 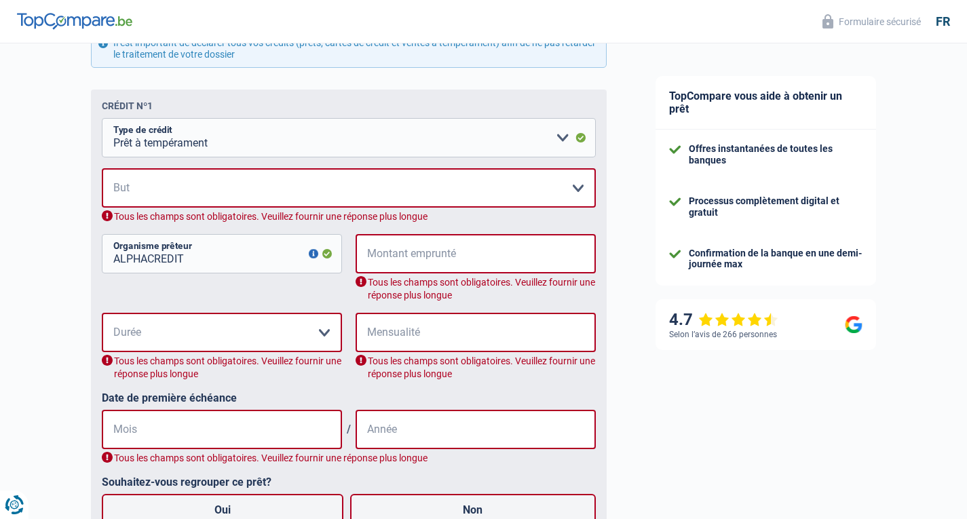 I want to click on input: MM, so click(x=222, y=429).